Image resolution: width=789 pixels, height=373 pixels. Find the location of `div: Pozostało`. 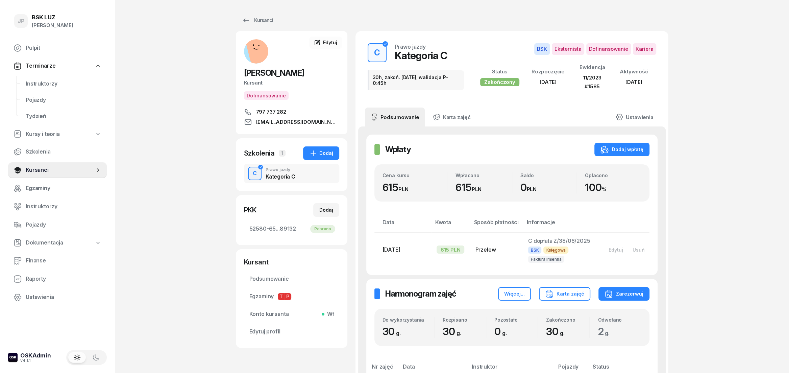

div: Pozostało is located at coordinates (516, 319).